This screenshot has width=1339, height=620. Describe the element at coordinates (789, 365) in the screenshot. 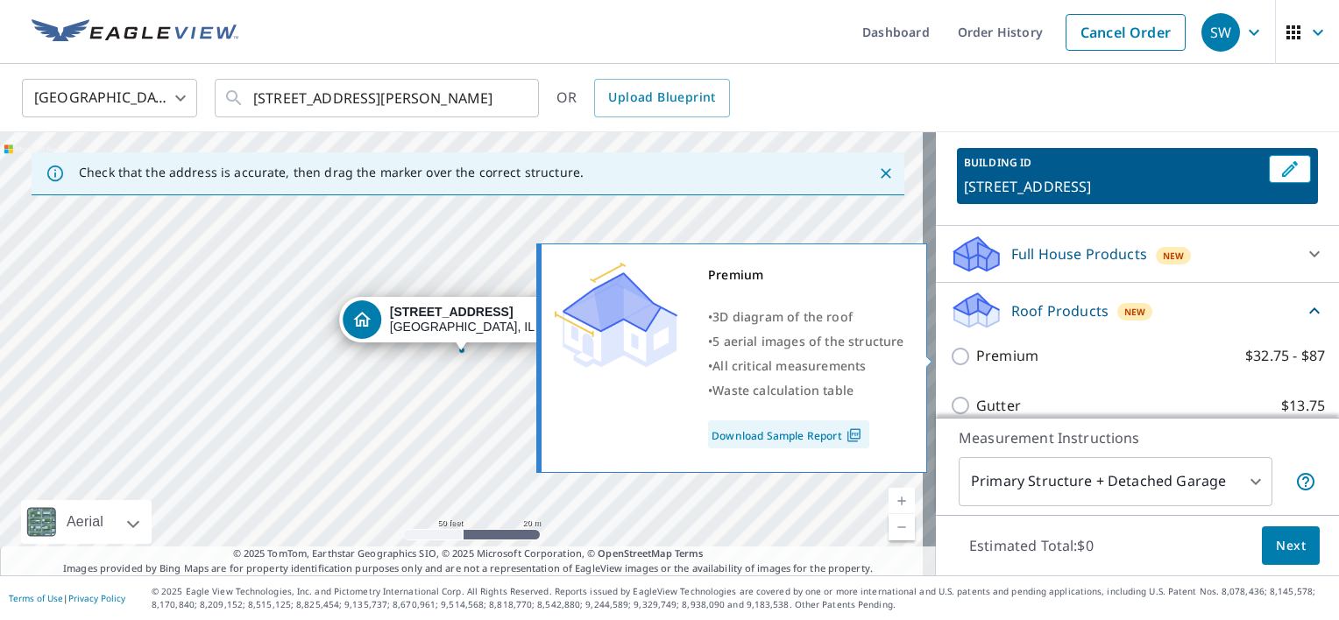

I see `span: All critical measurements` at that location.